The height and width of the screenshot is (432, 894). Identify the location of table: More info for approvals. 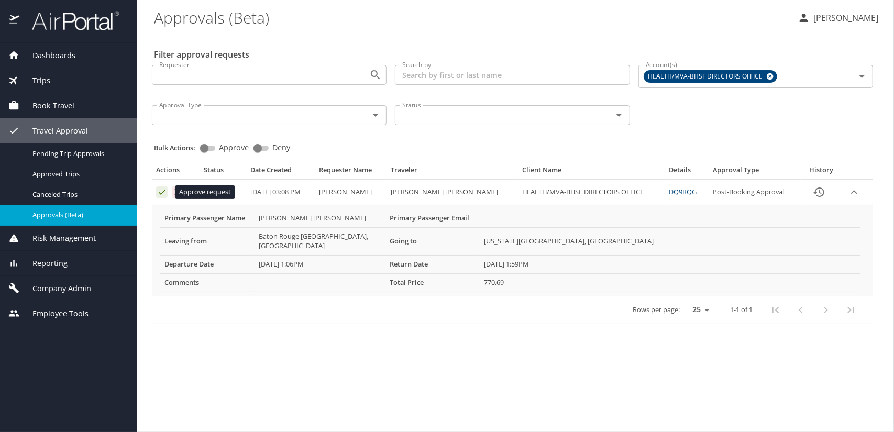
(510, 251).